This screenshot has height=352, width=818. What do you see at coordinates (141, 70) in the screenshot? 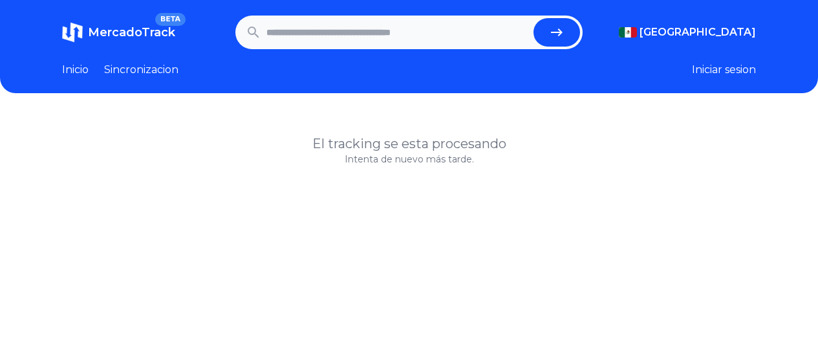
I see `a: Sincronizacion` at bounding box center [141, 70].